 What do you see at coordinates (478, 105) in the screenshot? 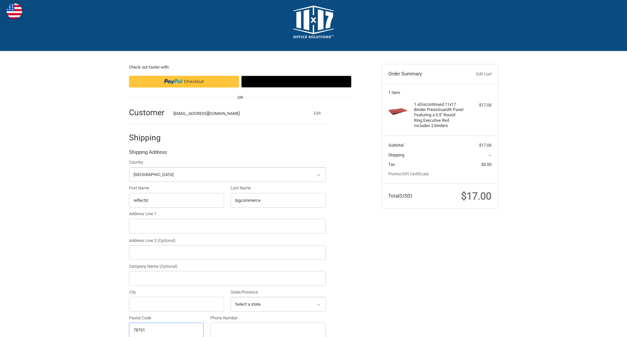
I see `div: $17.00` at bounding box center [478, 105].